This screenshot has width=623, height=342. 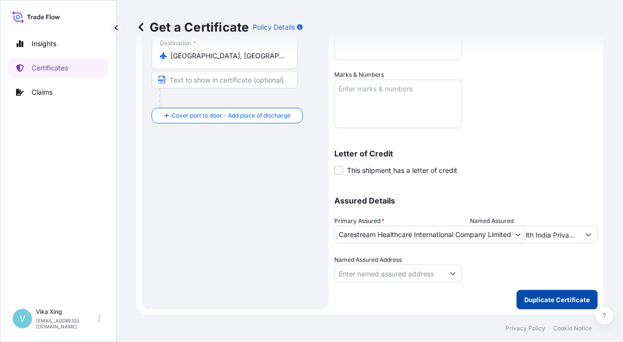 I want to click on p: Cookie Notice, so click(x=572, y=328).